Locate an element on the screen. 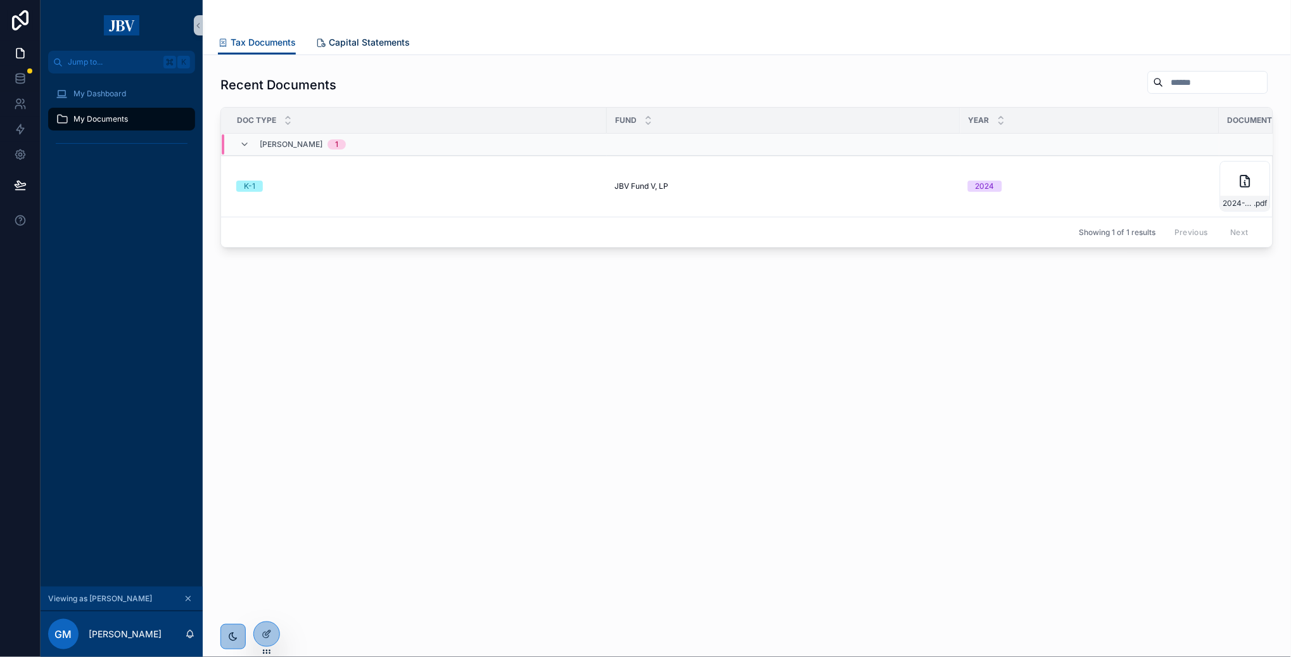  span: Doc Type is located at coordinates (257, 120).